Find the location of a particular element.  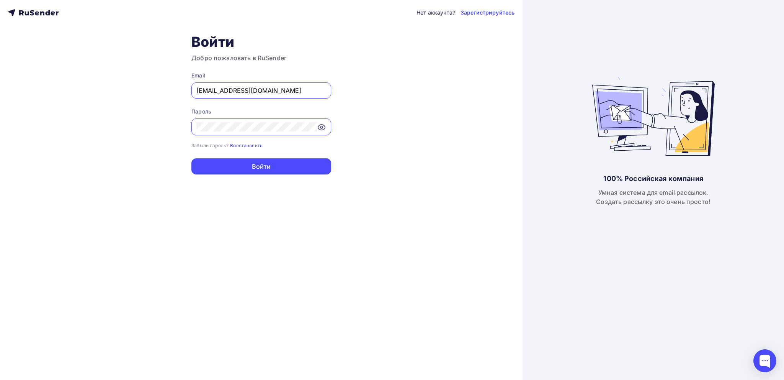

a: Восстановить is located at coordinates (246, 145).